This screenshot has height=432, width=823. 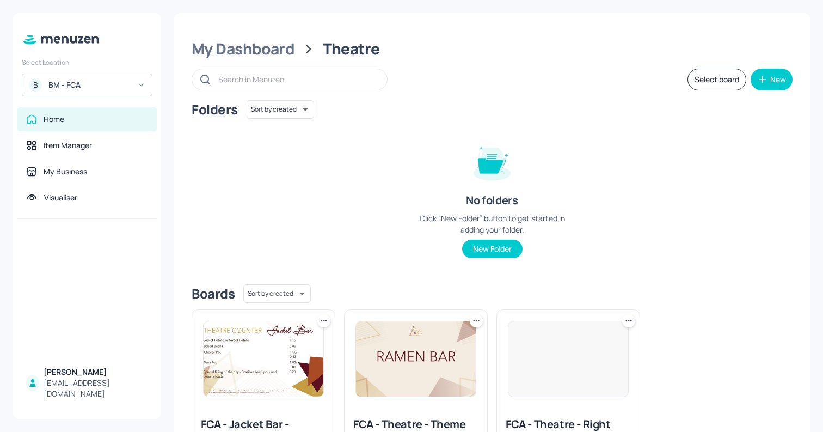 I want to click on div: Select Location, so click(x=87, y=62).